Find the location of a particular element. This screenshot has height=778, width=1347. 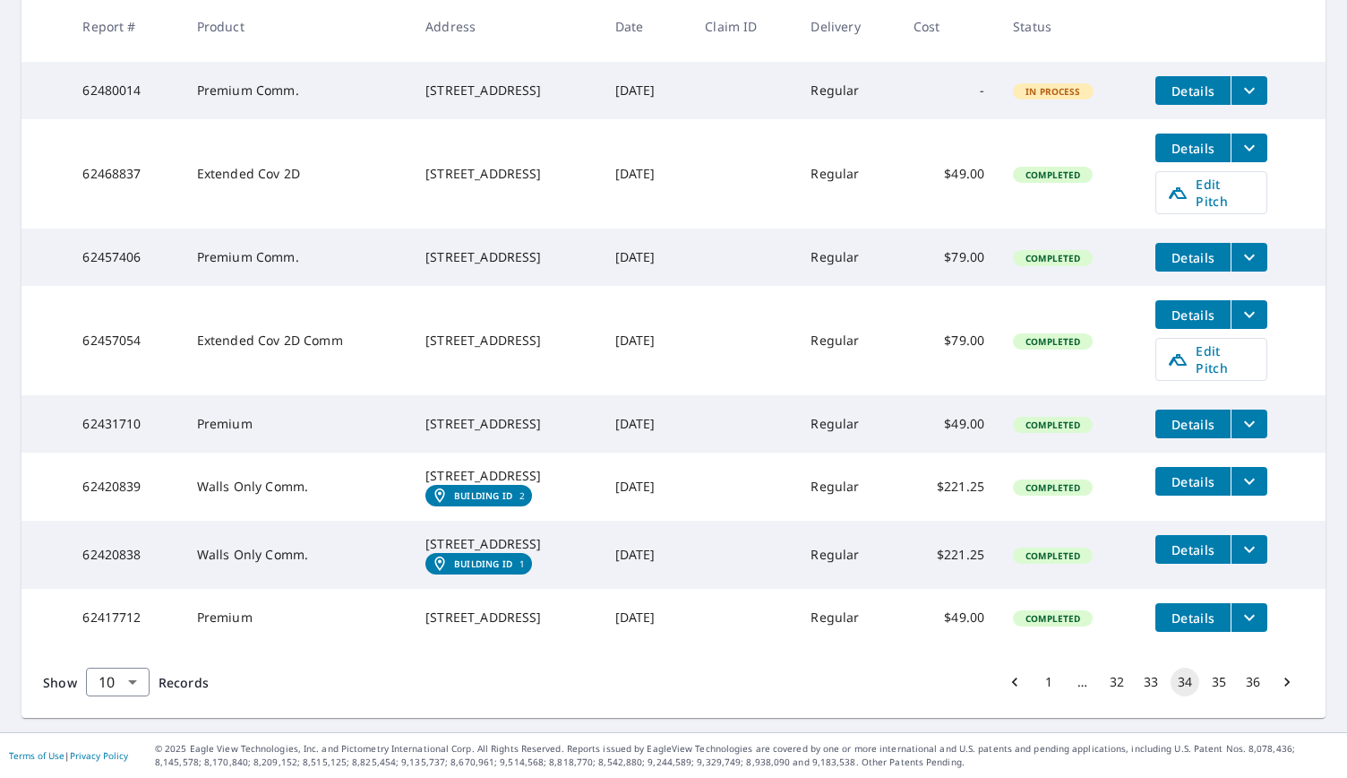

td: 62457054 is located at coordinates (125, 340).